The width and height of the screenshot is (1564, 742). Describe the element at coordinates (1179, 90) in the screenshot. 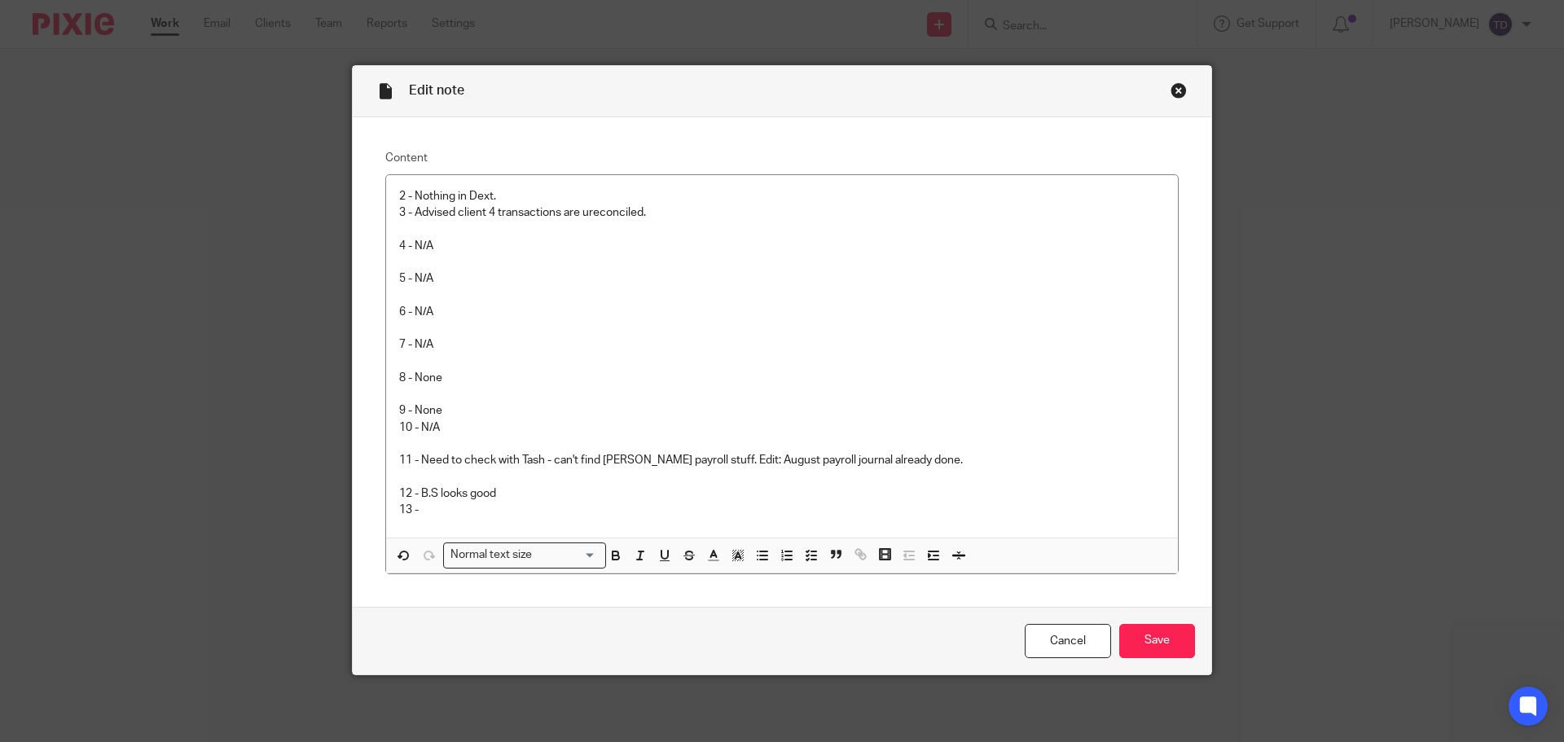

I see `div: Close this dialog window` at that location.